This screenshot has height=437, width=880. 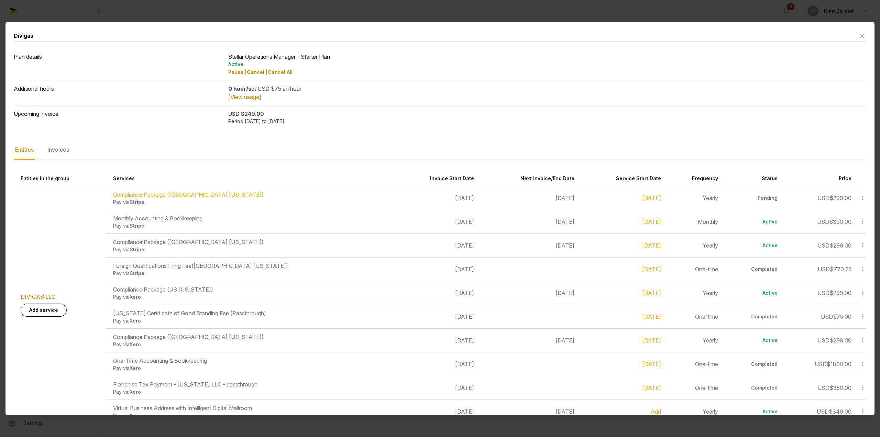 I want to click on dt: Additional hours, so click(x=118, y=93).